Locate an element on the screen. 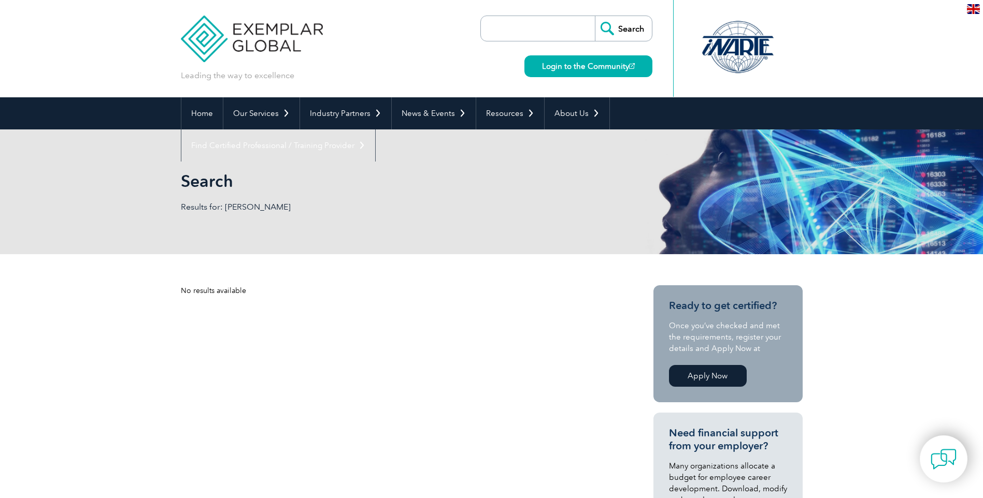 The height and width of the screenshot is (498, 983). a: Industry Partners is located at coordinates (345, 113).